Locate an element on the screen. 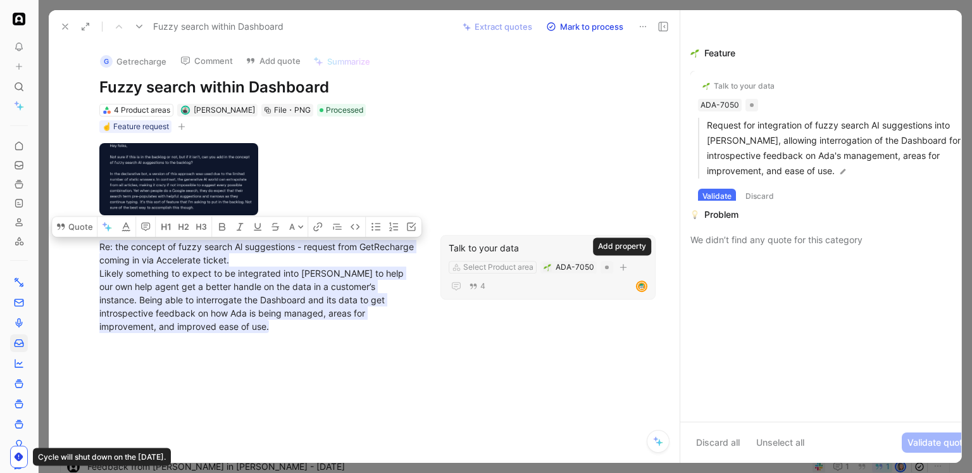  button: 4 is located at coordinates (477, 286).